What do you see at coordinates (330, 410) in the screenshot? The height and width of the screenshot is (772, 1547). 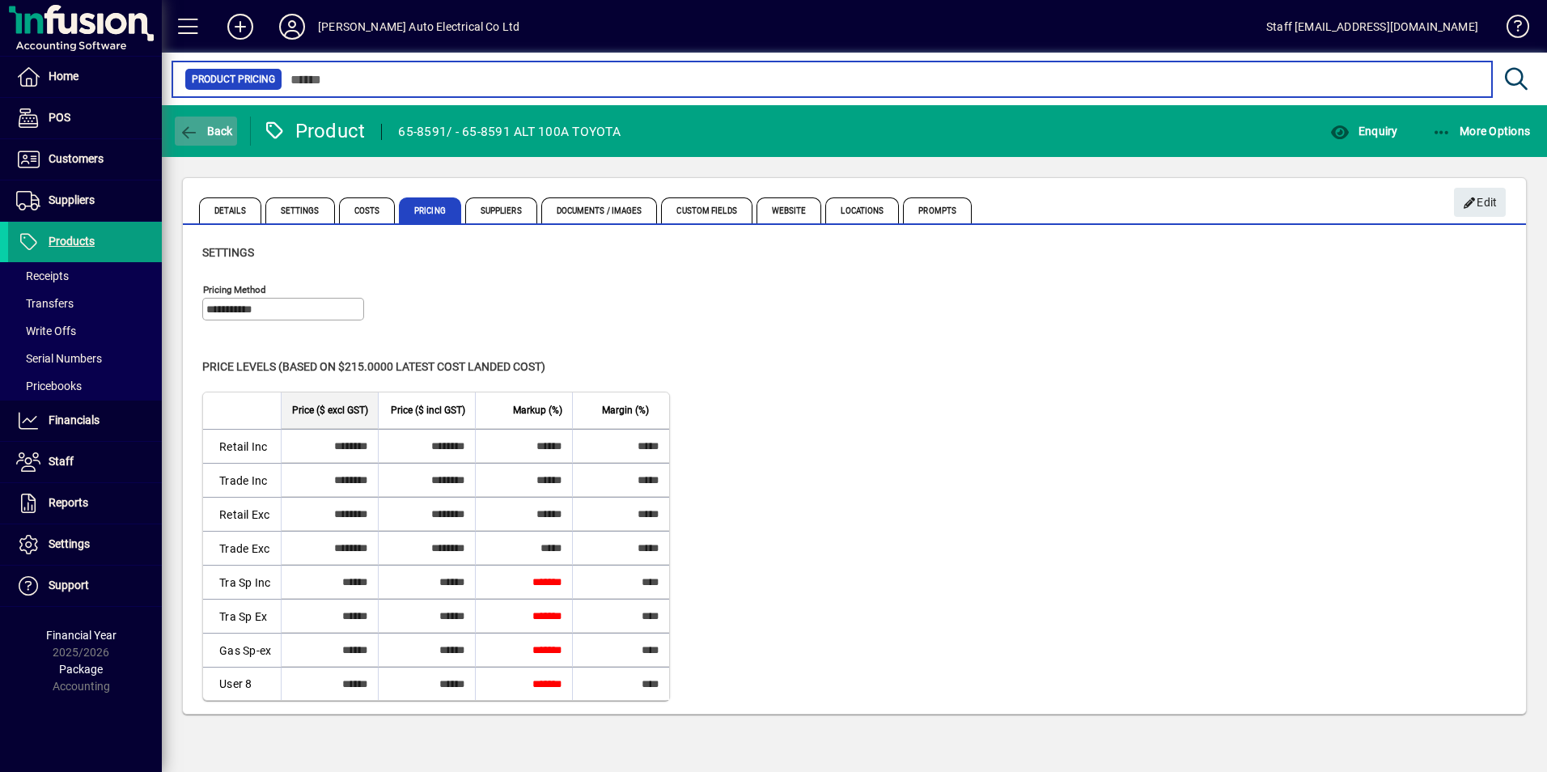 I see `span: Price ($ excl GST)` at bounding box center [330, 410].